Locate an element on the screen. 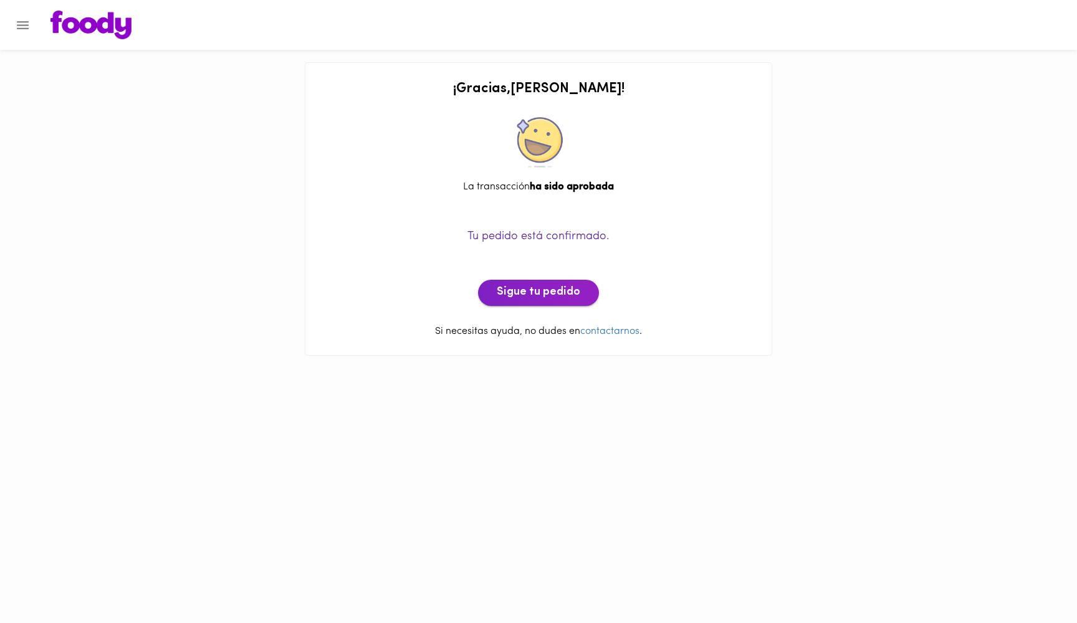 The image size is (1077, 623). button: Sigue tu pedido is located at coordinates (538, 293).